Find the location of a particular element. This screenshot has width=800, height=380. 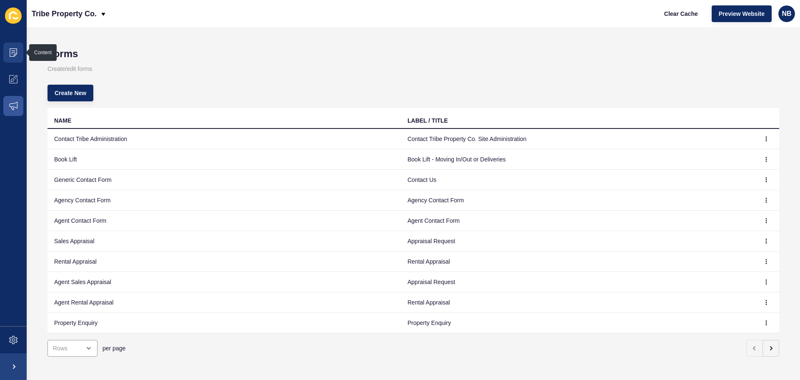

div: open menu is located at coordinates (73, 348).